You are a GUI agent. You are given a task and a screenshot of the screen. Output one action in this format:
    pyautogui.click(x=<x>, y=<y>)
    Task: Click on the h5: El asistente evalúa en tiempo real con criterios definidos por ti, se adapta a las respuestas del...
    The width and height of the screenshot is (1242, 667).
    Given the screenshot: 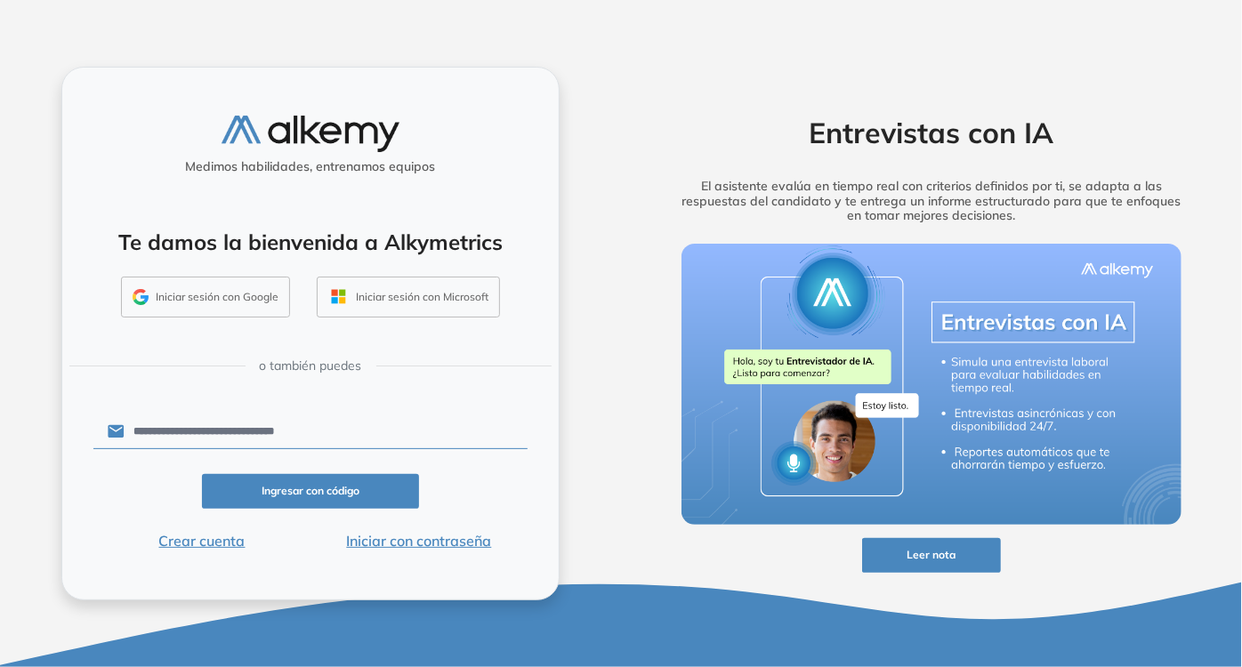 What is the action you would take?
    pyautogui.click(x=932, y=201)
    